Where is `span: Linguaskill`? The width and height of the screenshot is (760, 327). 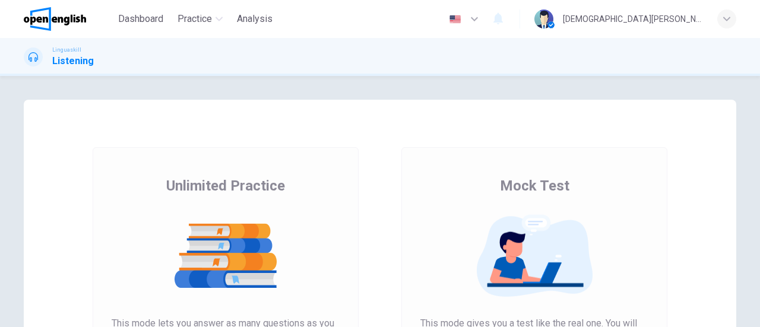
span: Linguaskill is located at coordinates (67, 50).